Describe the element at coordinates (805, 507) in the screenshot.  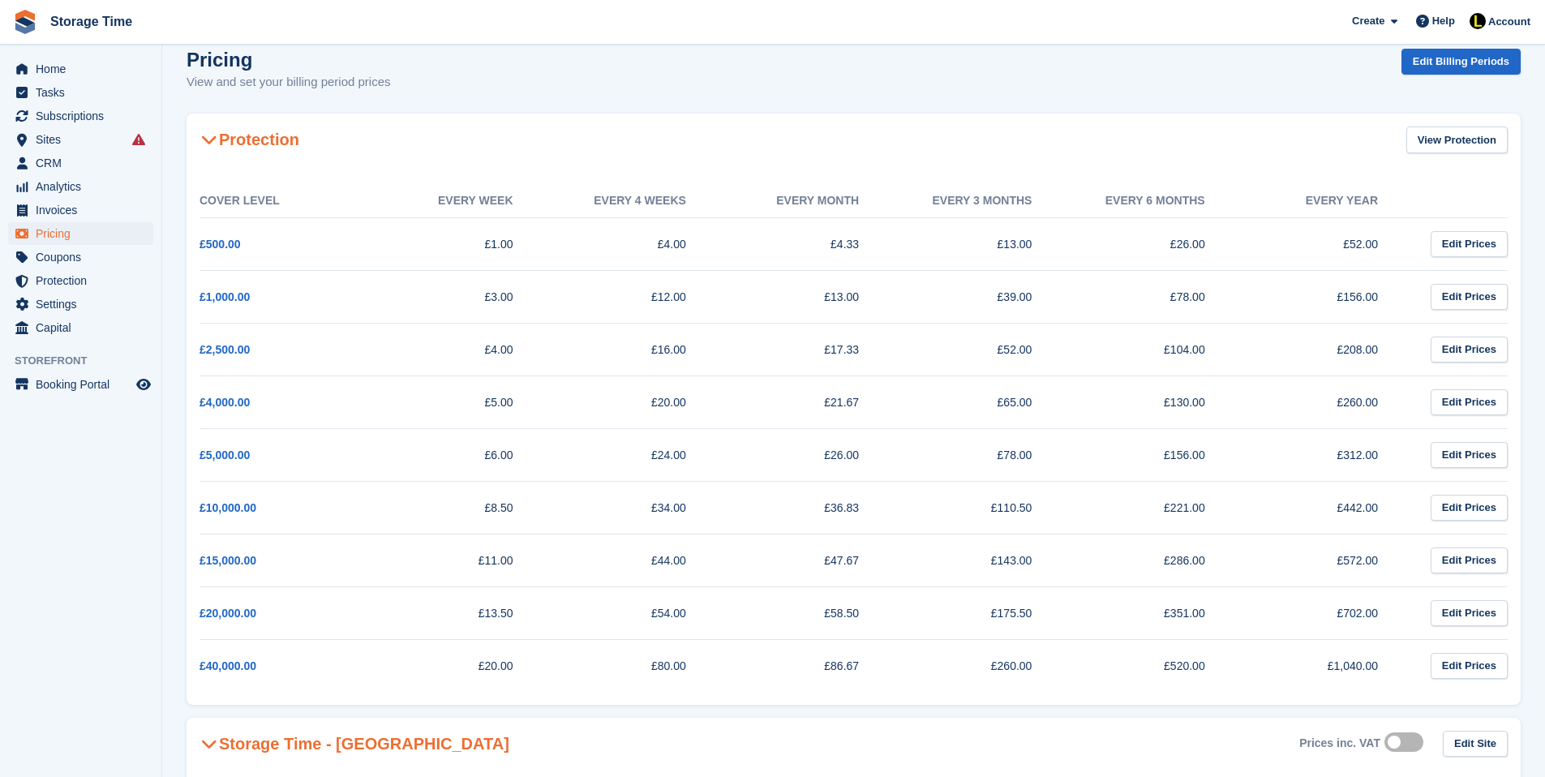
I see `td: £36.83` at that location.